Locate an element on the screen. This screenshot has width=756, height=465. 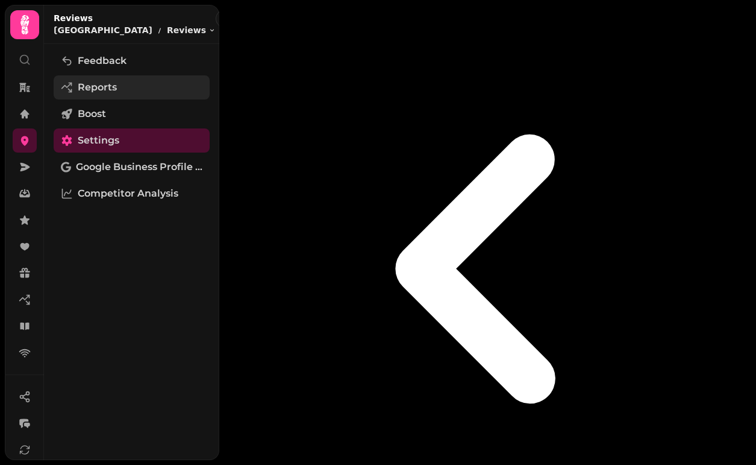
button: Reviews is located at coordinates (191, 30).